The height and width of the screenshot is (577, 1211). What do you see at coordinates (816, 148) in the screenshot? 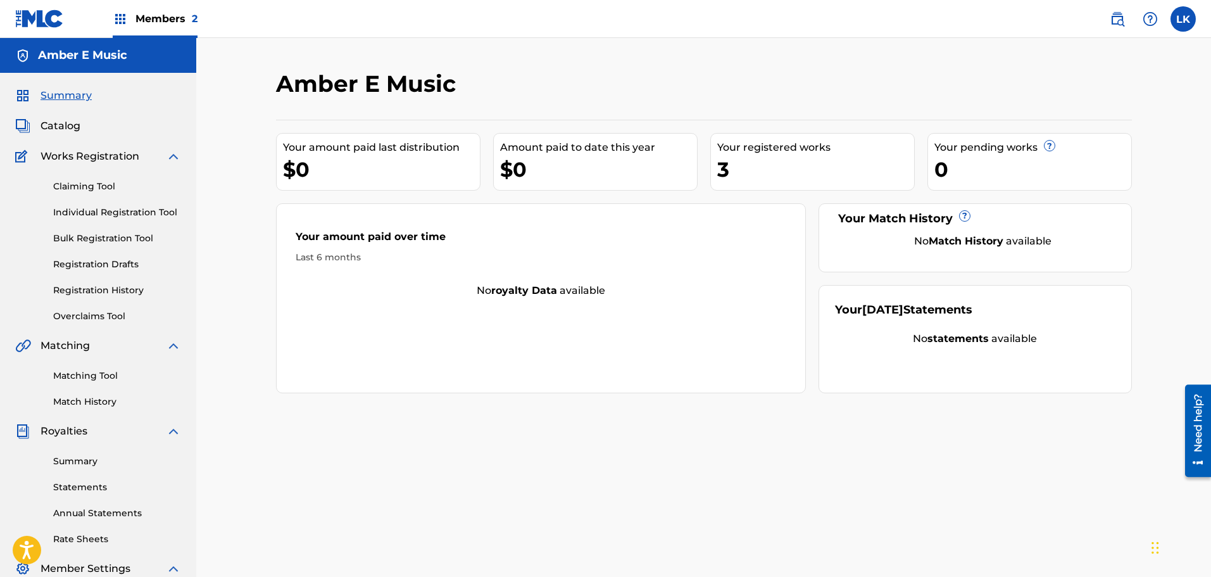
I see `div: Your registered works` at bounding box center [816, 148].